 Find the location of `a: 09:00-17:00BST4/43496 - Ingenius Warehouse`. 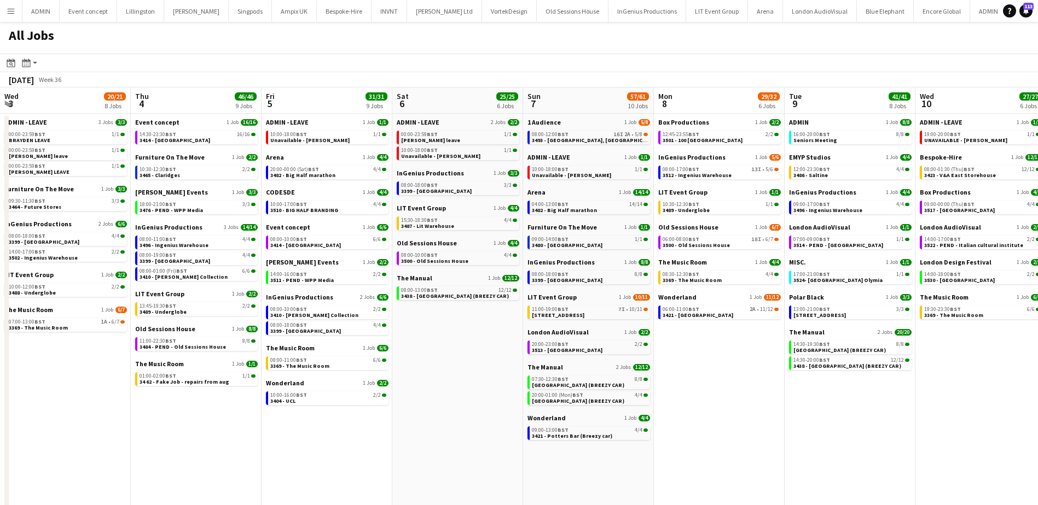

a: 09:00-17:00BST4/43496 - Ingenius Warehouse is located at coordinates (851, 207).